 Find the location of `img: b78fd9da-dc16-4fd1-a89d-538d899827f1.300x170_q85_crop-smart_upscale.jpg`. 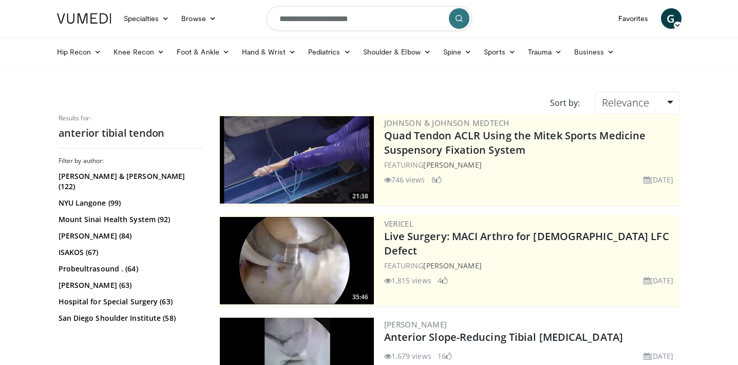

img: b78fd9da-dc16-4fd1-a89d-538d899827f1.300x170_q85_crop-smart_upscale.jpg is located at coordinates (297, 160).